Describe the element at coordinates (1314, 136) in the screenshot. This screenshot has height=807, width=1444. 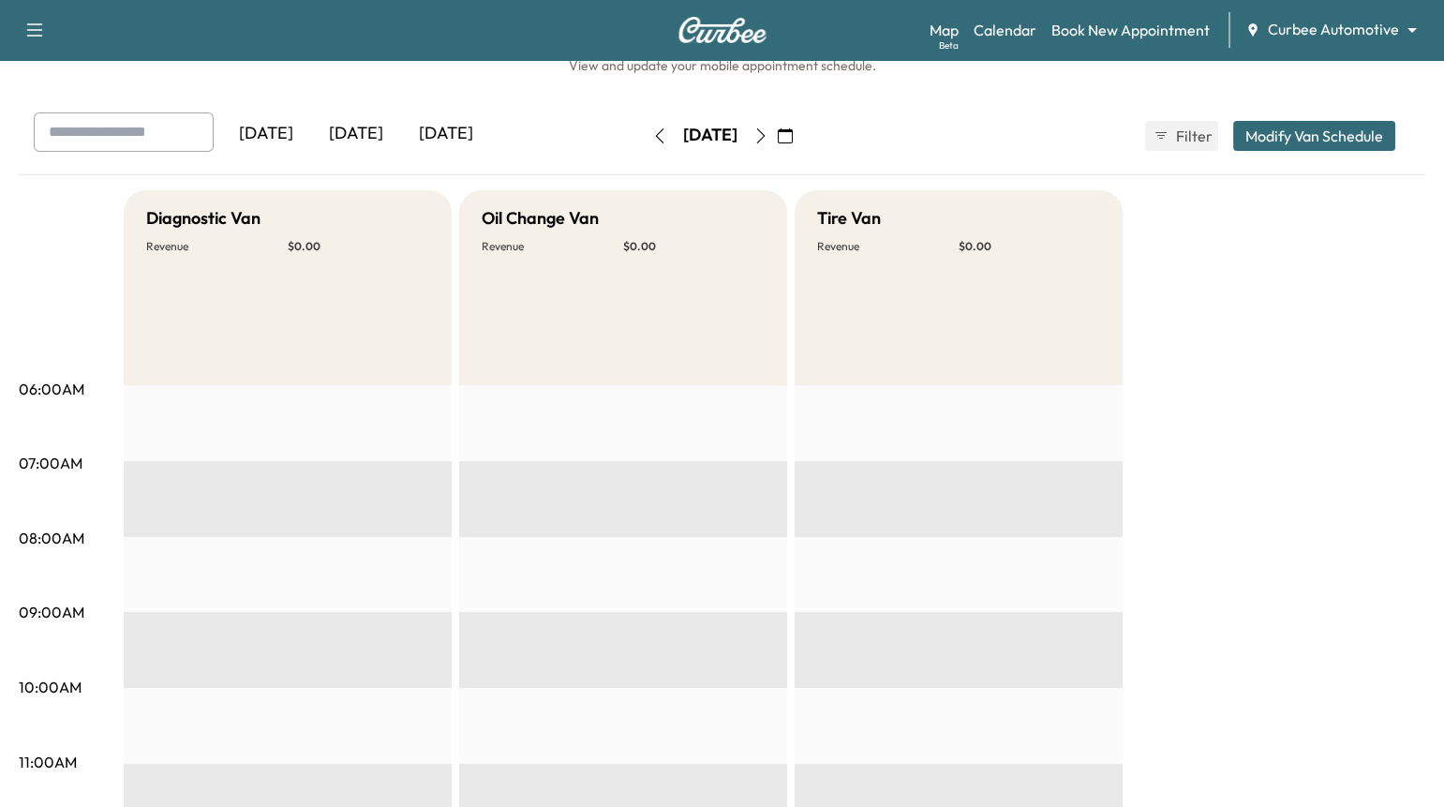
I see `button: Modify Van Schedule` at that location.